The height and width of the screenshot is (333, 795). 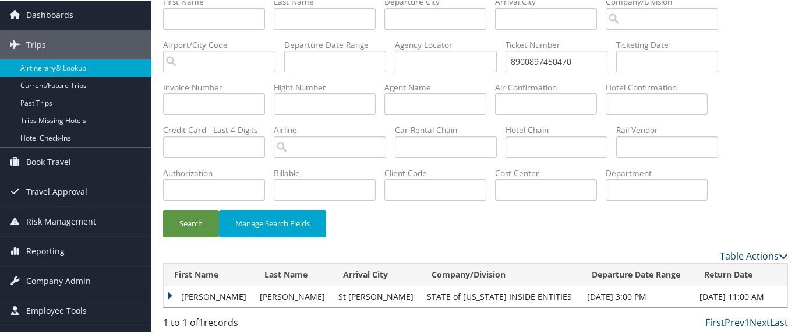 I want to click on span: Trips, so click(x=36, y=44).